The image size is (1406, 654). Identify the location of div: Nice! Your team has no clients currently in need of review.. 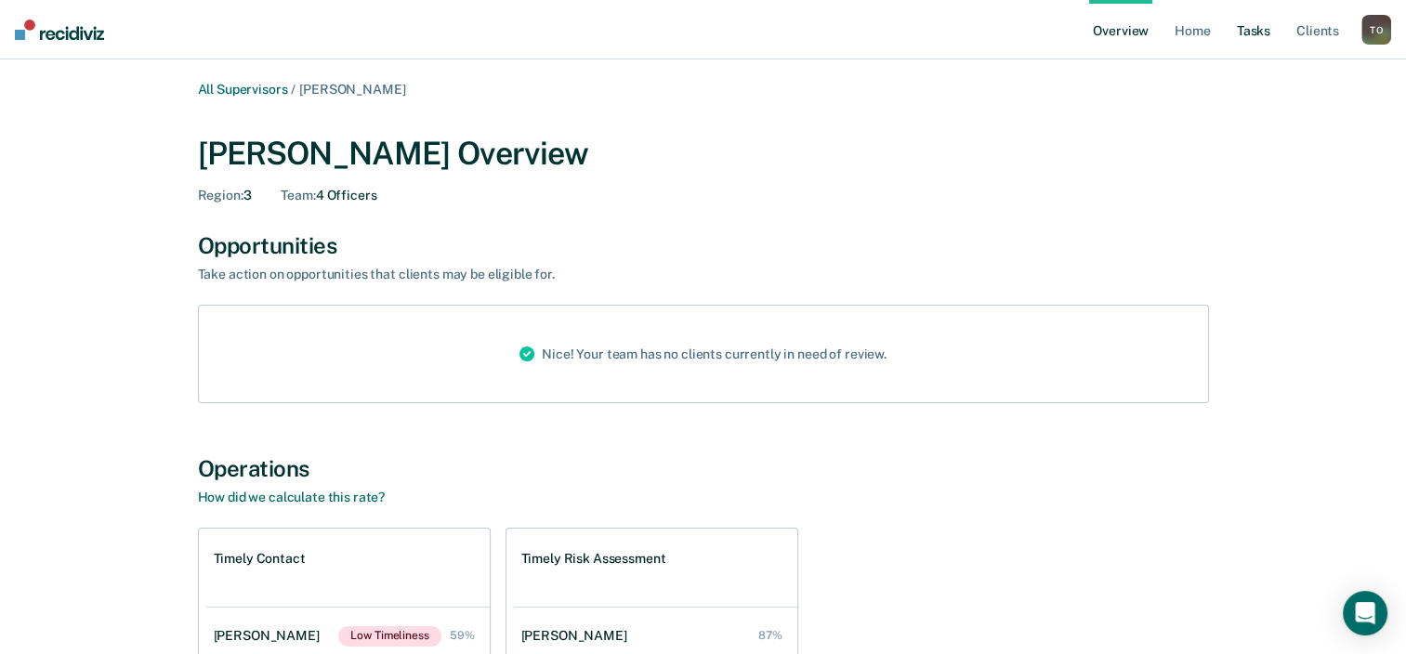
(703, 354).